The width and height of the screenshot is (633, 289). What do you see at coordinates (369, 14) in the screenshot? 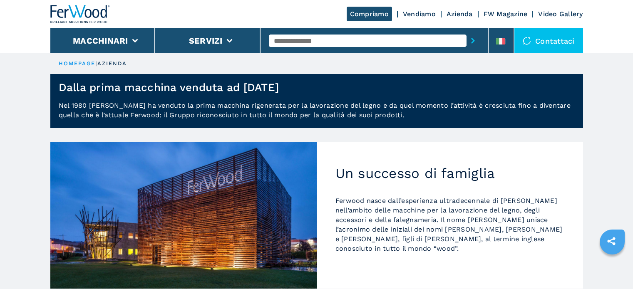
I see `a: Compriamo` at bounding box center [369, 14].